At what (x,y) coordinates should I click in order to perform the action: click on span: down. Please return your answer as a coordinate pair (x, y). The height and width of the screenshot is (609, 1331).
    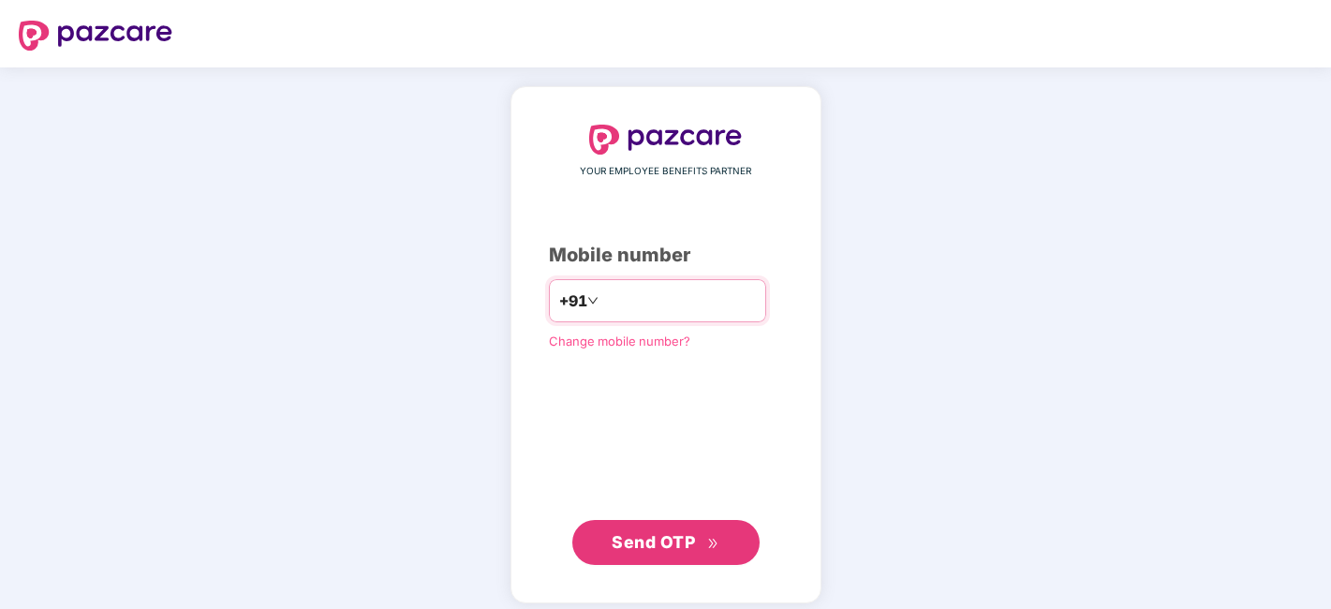
    Looking at the image, I should click on (593, 301).